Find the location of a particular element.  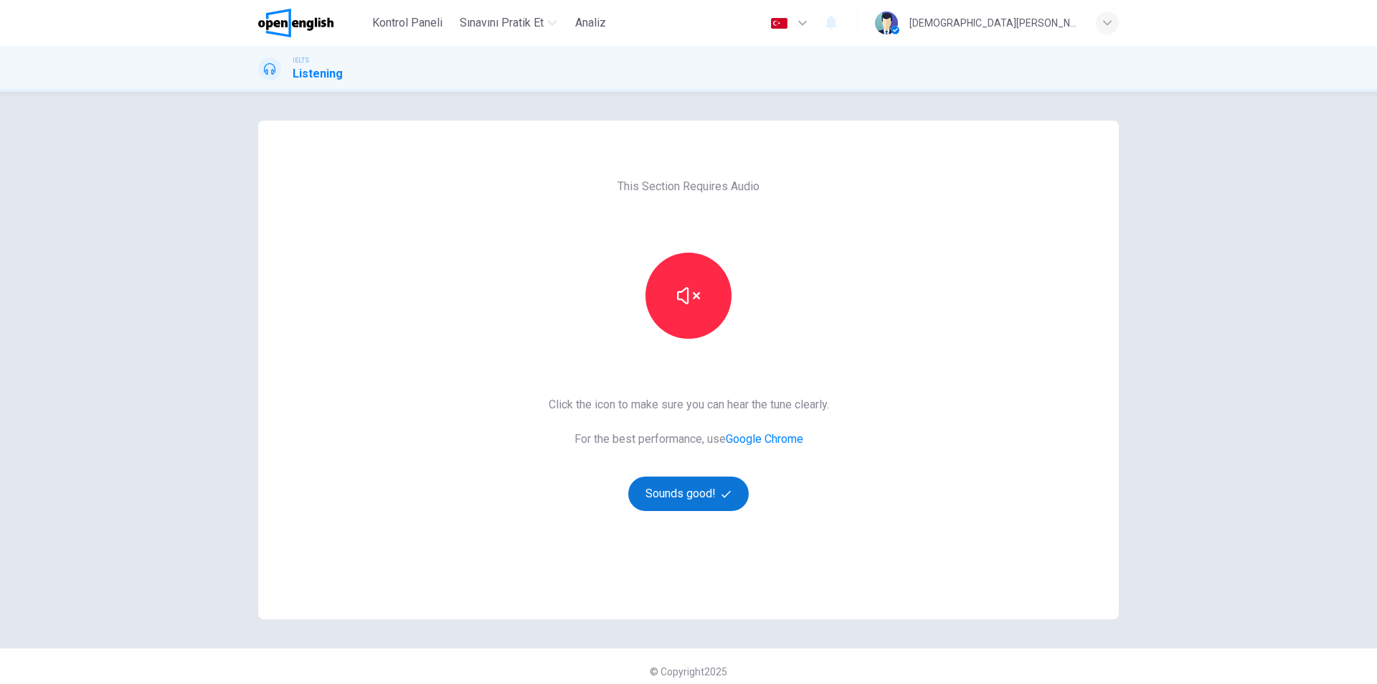

button: Sınavını Pratik Et is located at coordinates (508, 23).